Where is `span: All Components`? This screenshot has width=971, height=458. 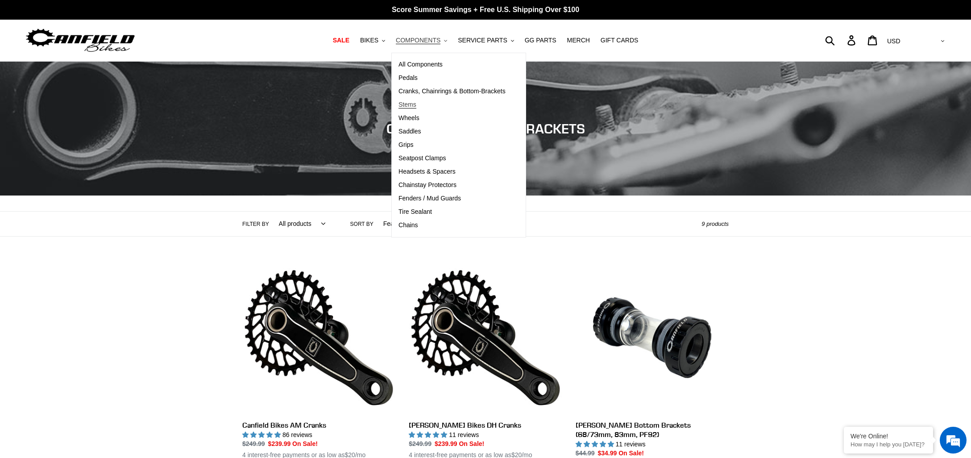 span: All Components is located at coordinates (420, 64).